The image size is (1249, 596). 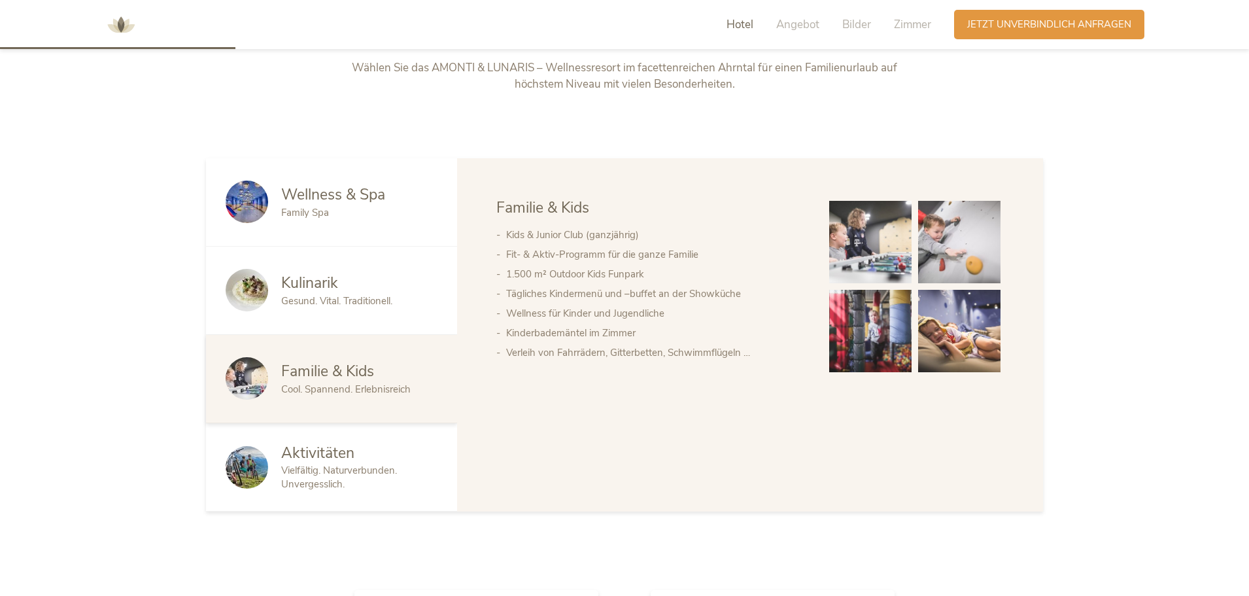 What do you see at coordinates (346, 389) in the screenshot?
I see `span: Cool. Spannend. Erlebnisreich` at bounding box center [346, 389].